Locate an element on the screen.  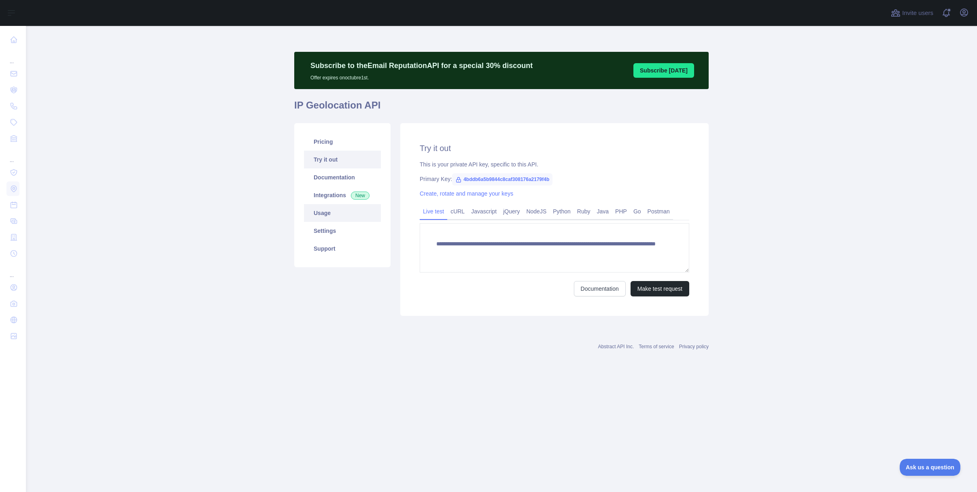
a: PHP is located at coordinates (621, 211).